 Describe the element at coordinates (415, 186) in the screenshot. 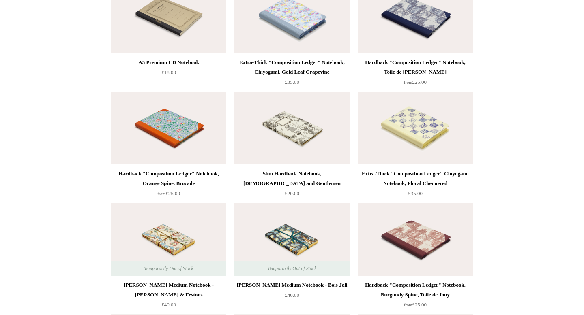

I see `a: Extra-Thick "Composition Ledger" Chiyogami Notebook, Floral Chequered £35.00` at that location.